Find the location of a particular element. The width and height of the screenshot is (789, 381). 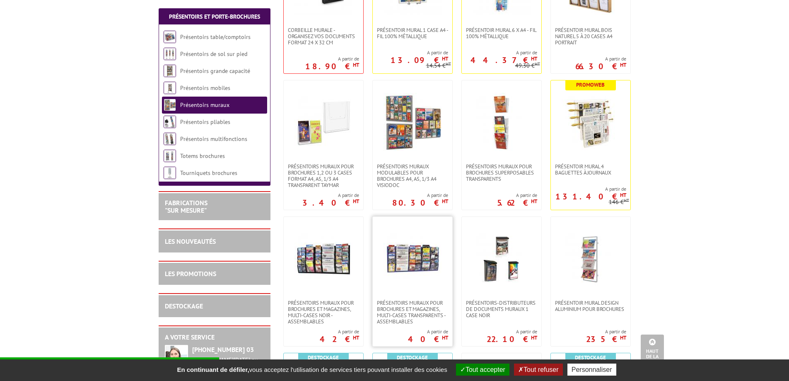

a: DESTOCKAGE is located at coordinates (184, 306).